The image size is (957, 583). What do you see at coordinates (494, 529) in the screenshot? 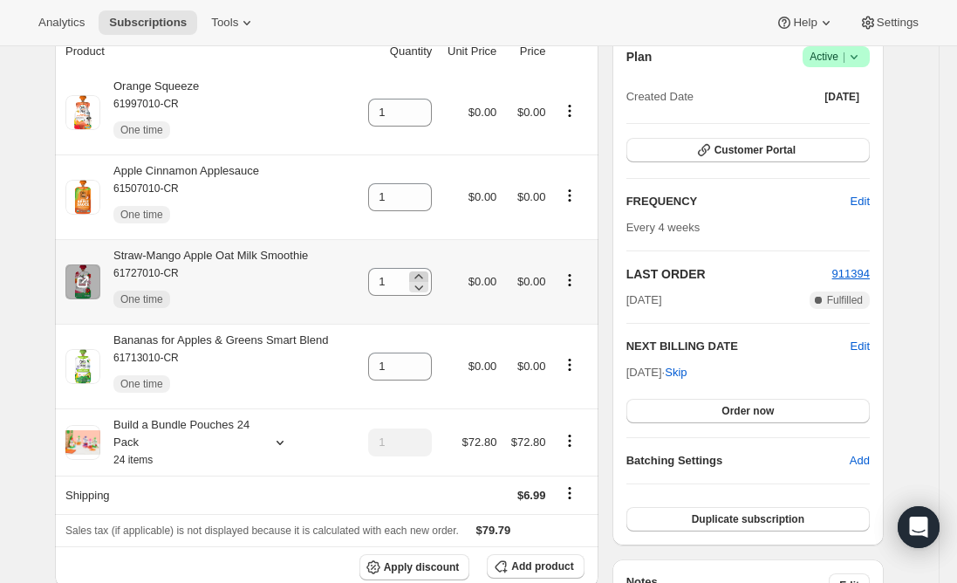
I see `span: $79.79` at bounding box center [494, 529].